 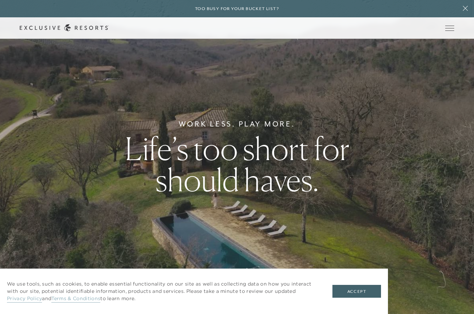 What do you see at coordinates (237, 124) in the screenshot?
I see `h6: Work Less. Play More.` at bounding box center [237, 124].